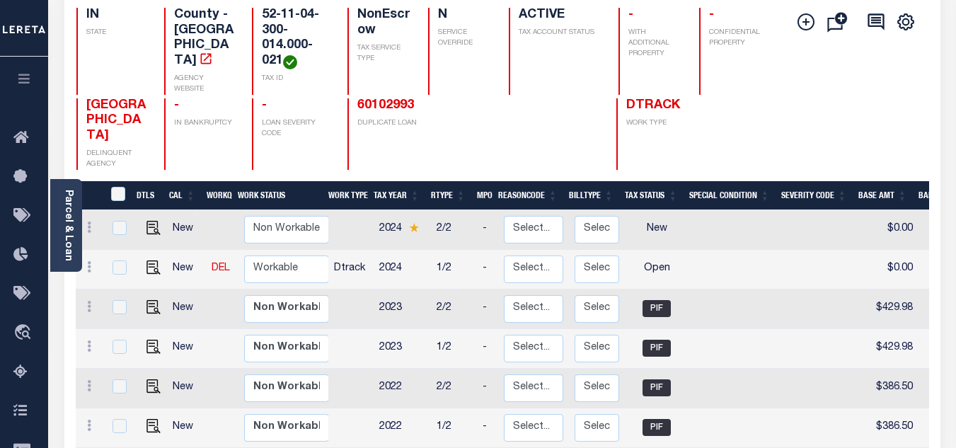 This screenshot has height=448, width=956. What do you see at coordinates (147, 195) in the screenshot?
I see `th: DTLS` at bounding box center [147, 195].